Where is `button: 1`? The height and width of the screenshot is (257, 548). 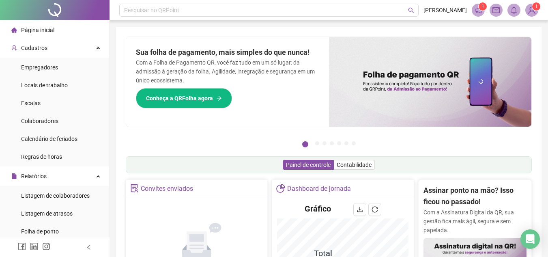 button: 1 is located at coordinates (305, 144).